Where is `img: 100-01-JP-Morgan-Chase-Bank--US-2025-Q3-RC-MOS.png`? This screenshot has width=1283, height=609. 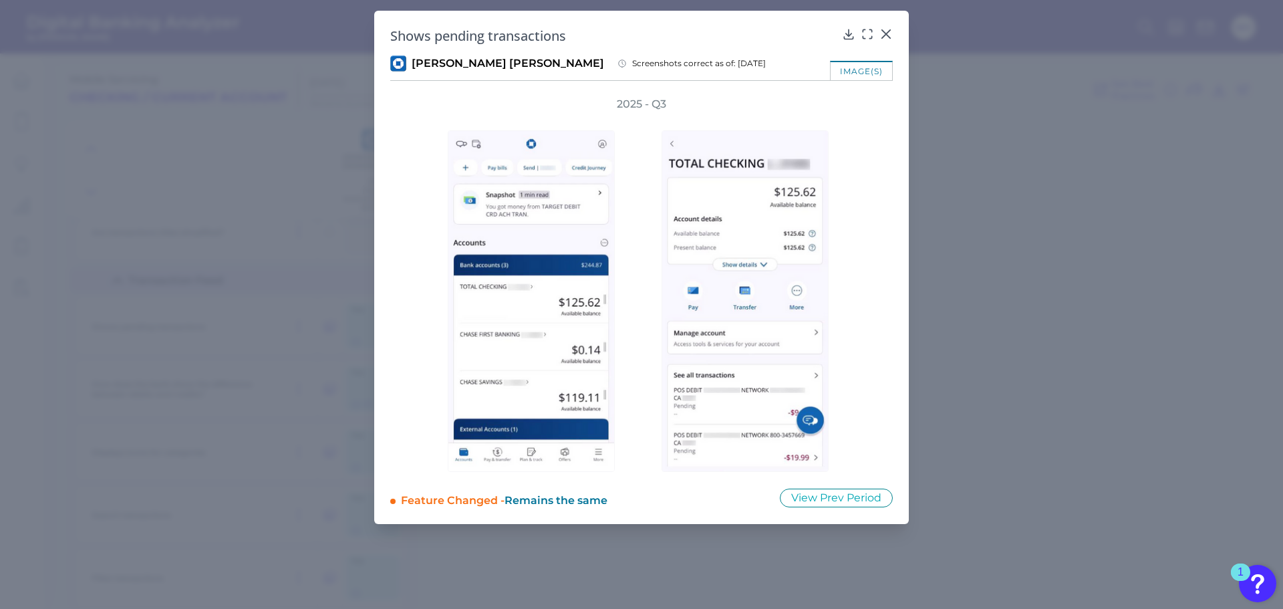
img: 100-01-JP-Morgan-Chase-Bank--US-2025-Q3-RC-MOS.png is located at coordinates (531, 301).